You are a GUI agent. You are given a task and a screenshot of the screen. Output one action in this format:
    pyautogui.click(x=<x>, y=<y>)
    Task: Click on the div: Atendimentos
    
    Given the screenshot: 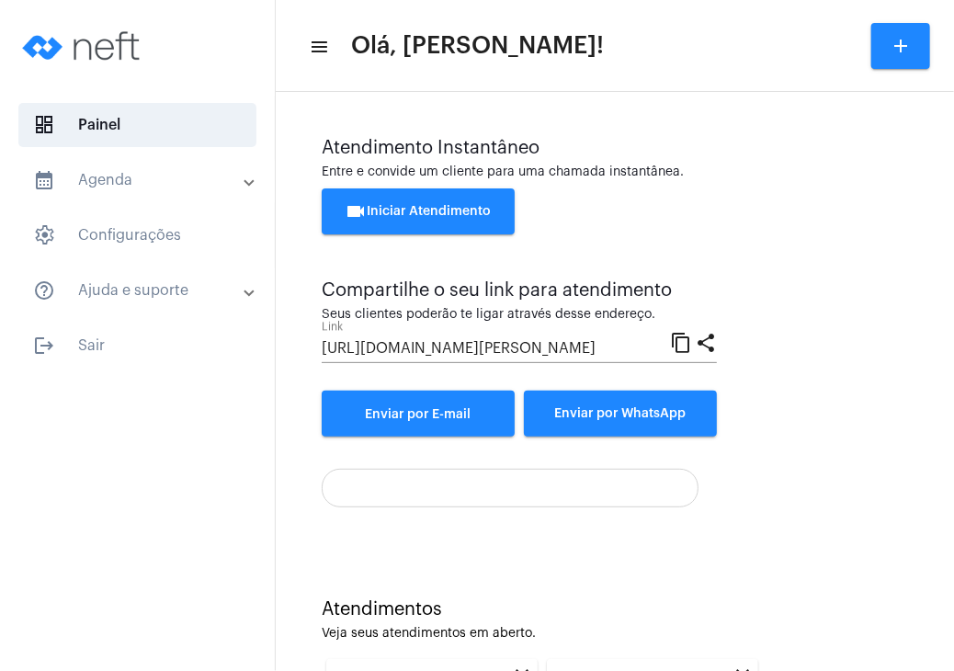 What is the action you would take?
    pyautogui.click(x=615, y=609)
    